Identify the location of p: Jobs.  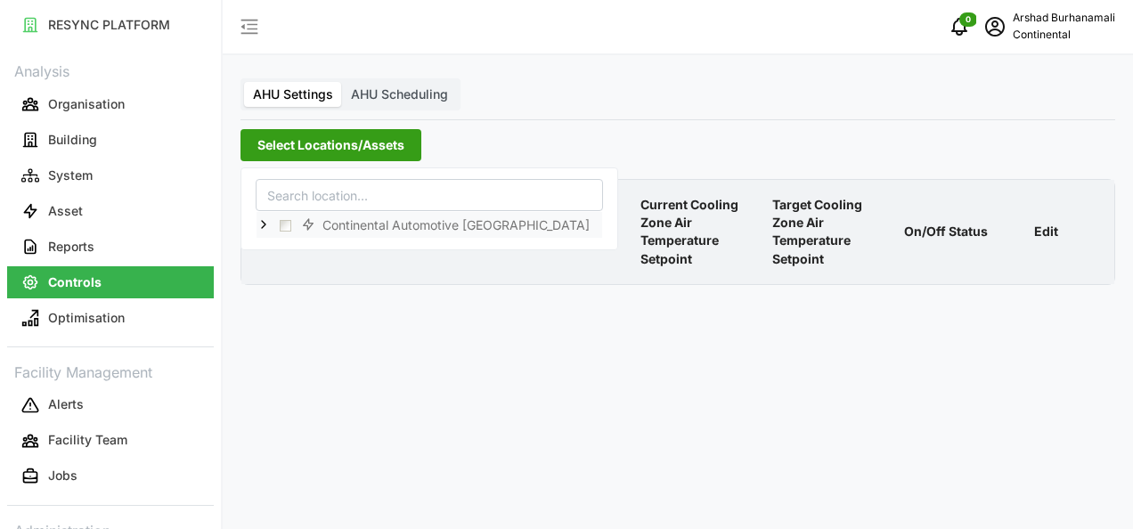
(62, 475).